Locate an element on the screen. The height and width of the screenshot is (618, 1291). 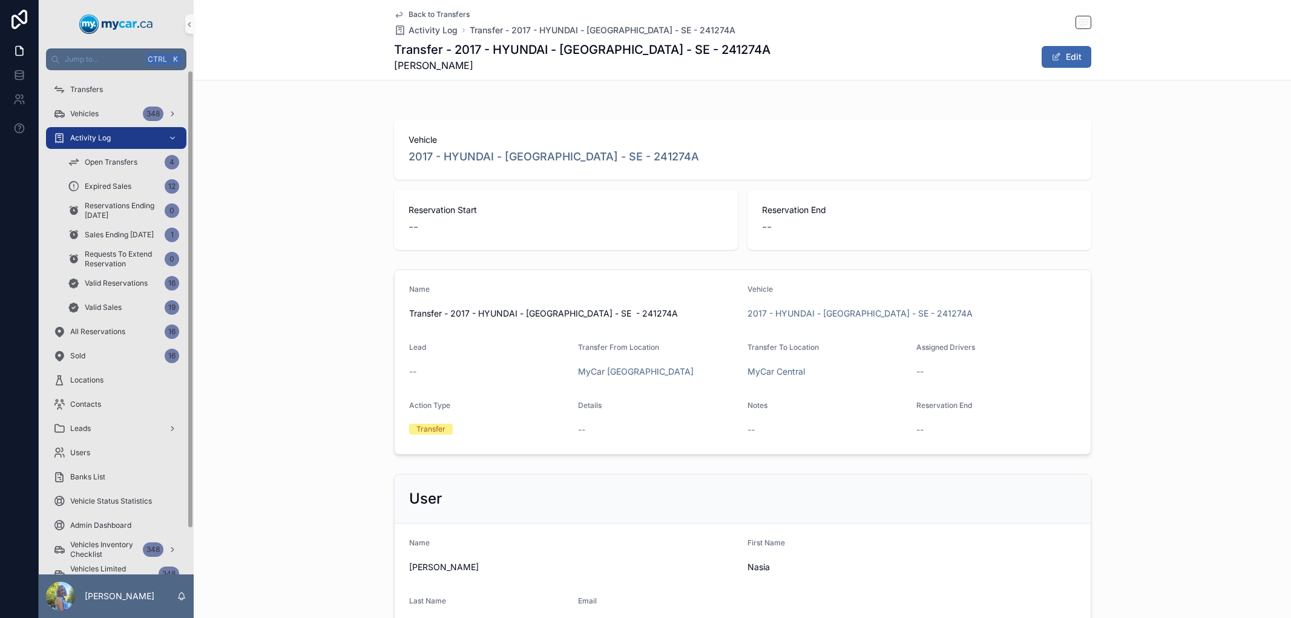
span: Jump to... is located at coordinates (103, 59).